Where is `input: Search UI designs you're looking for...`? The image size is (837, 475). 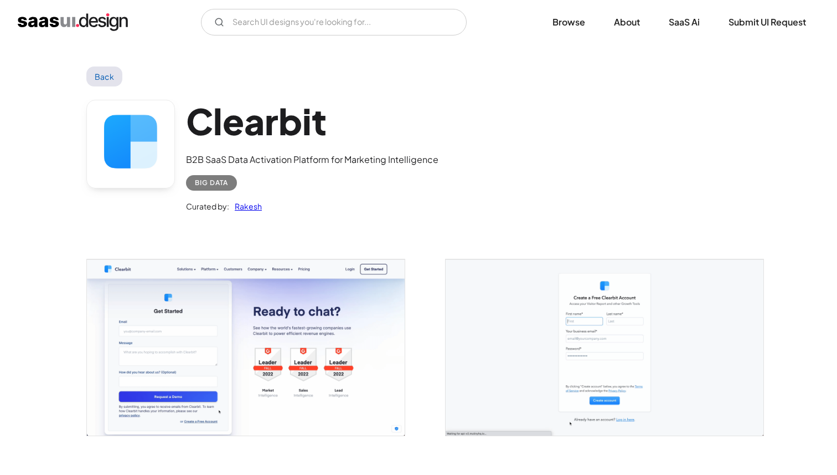 input: Search UI designs you're looking for... is located at coordinates (334, 22).